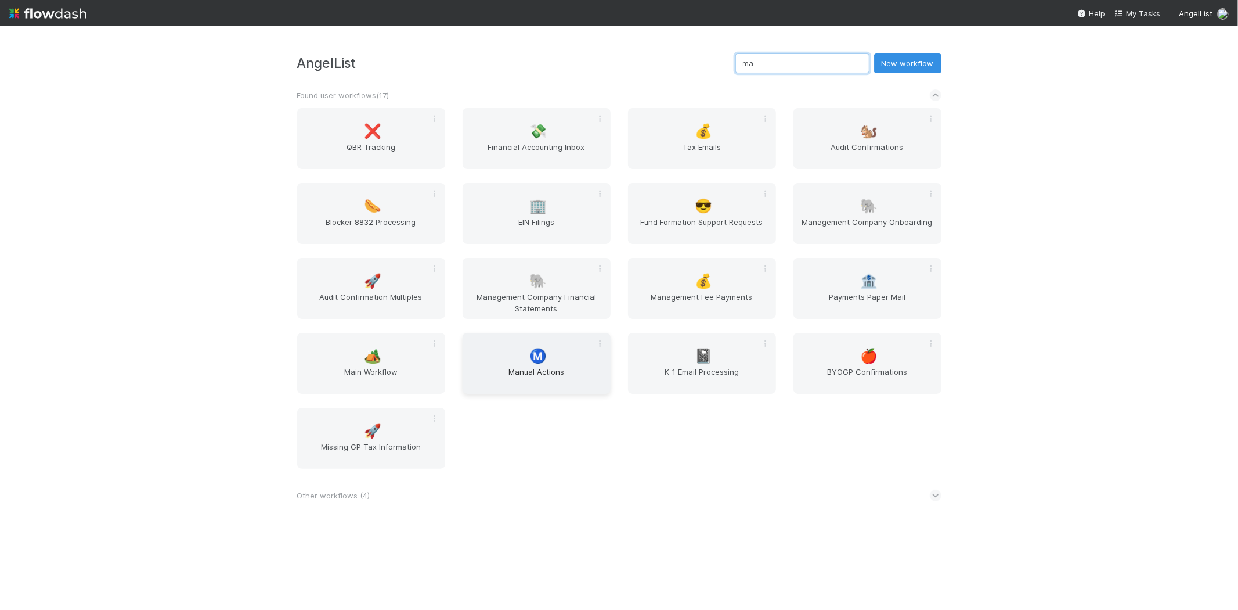 Image resolution: width=1238 pixels, height=610 pixels. What do you see at coordinates (1137, 13) in the screenshot?
I see `span: My Tasks` at bounding box center [1137, 13].